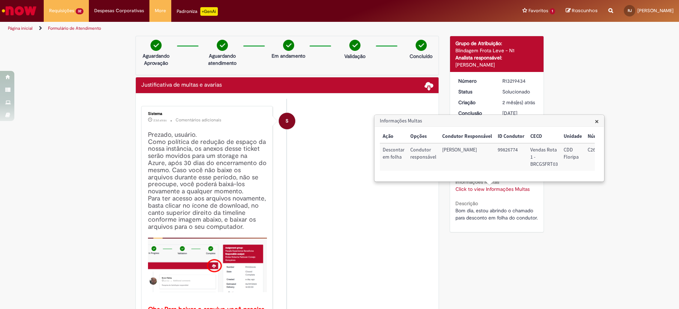  I want to click on span: Favoritos, so click(539, 11).